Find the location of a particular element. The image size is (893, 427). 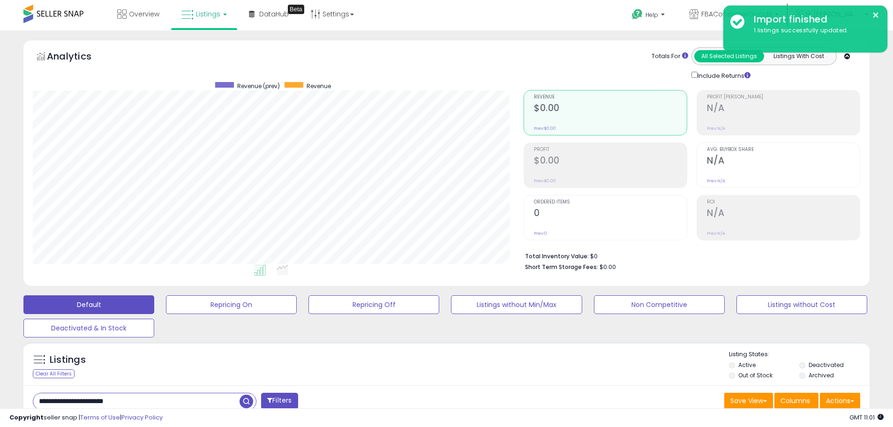

label: Active is located at coordinates (746, 365).